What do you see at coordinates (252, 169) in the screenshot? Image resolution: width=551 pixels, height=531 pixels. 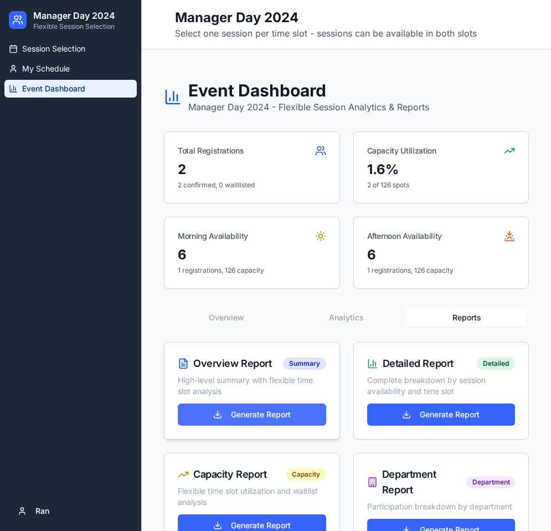 I see `div: 2` at bounding box center [252, 169].